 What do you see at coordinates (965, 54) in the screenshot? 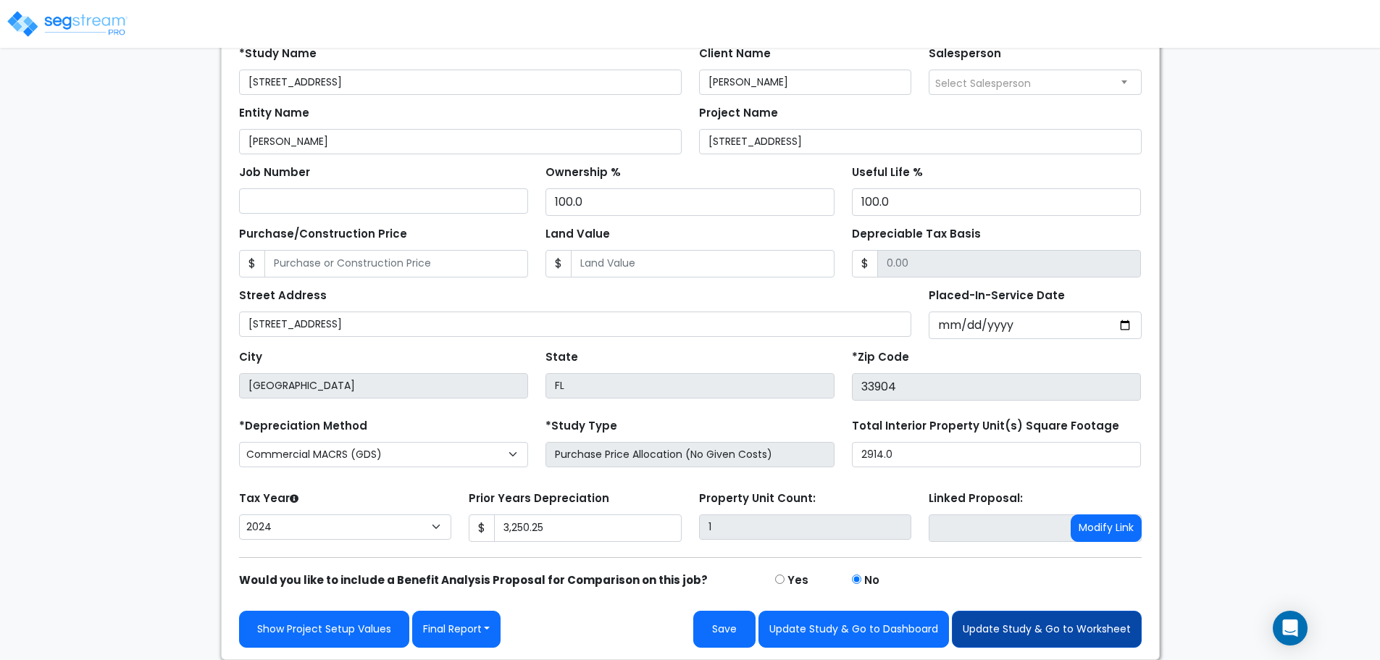
I see `label: Salesperson` at bounding box center [965, 54].